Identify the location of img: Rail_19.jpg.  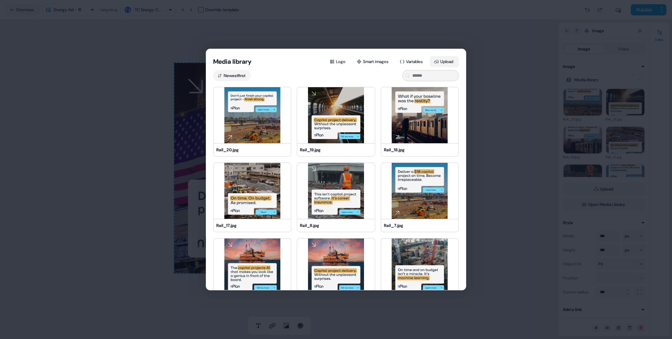
(336, 115).